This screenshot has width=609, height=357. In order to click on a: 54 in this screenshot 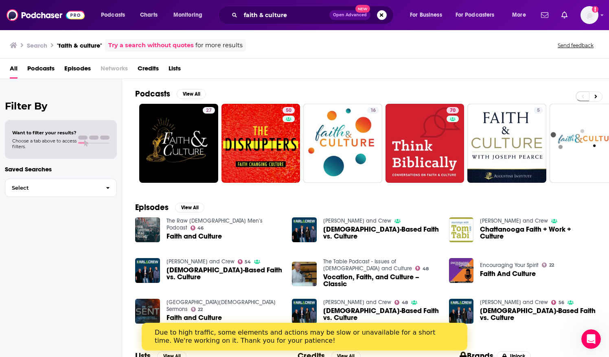, I will do `click(244, 262)`.